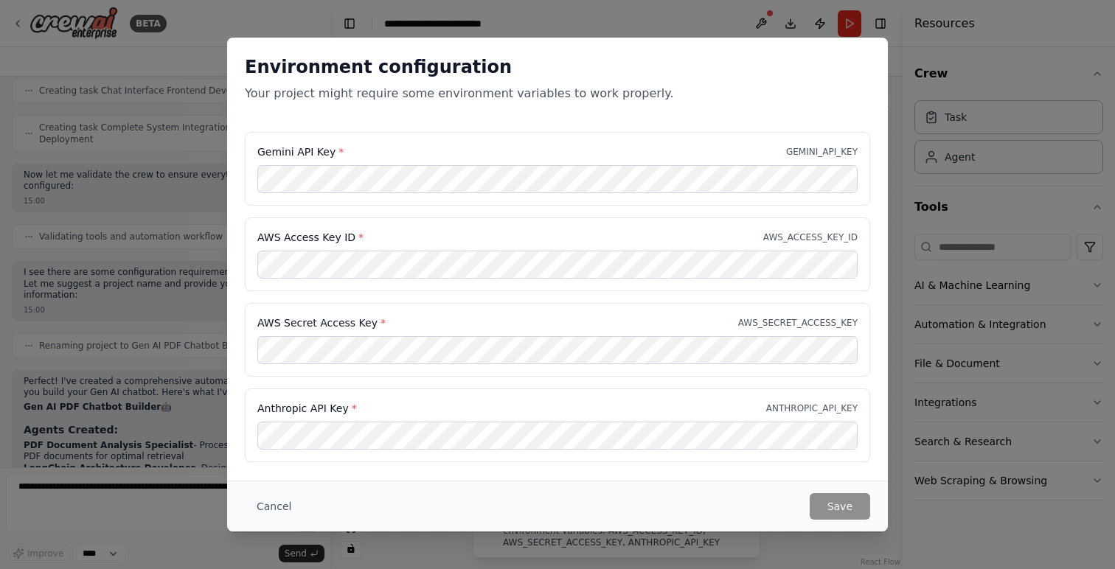 This screenshot has height=569, width=1115. Describe the element at coordinates (840, 507) in the screenshot. I see `button: Save` at that location.